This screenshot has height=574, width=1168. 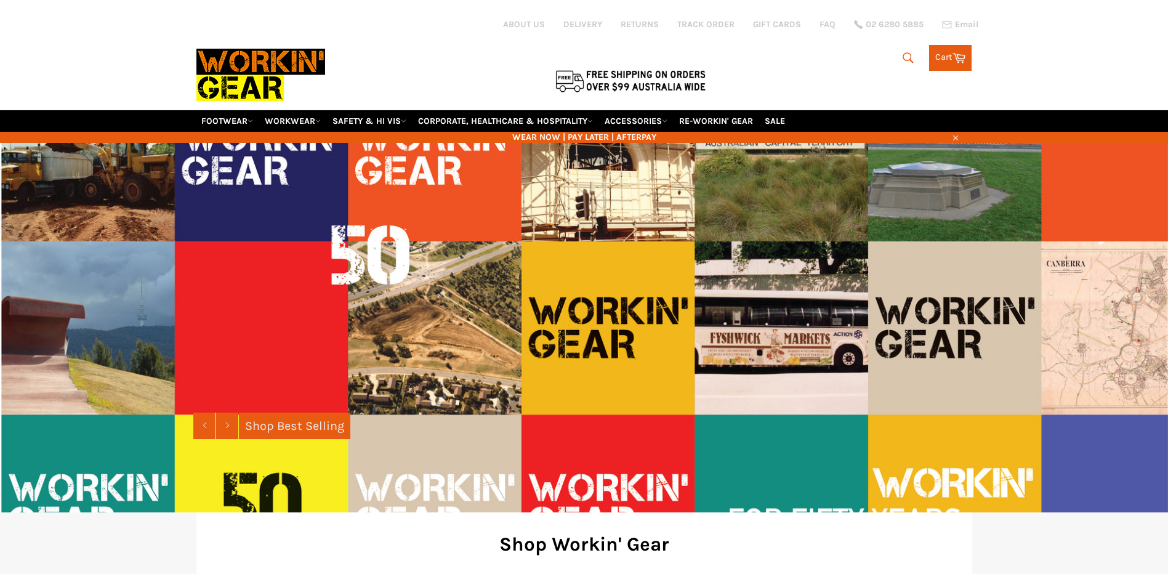 I want to click on a: DELIVERY, so click(x=582, y=24).